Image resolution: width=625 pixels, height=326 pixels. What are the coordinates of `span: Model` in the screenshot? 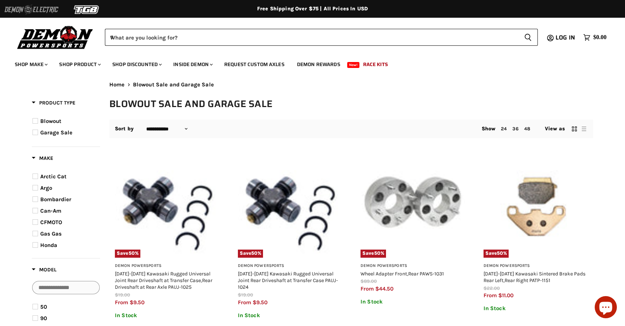 It's located at (44, 270).